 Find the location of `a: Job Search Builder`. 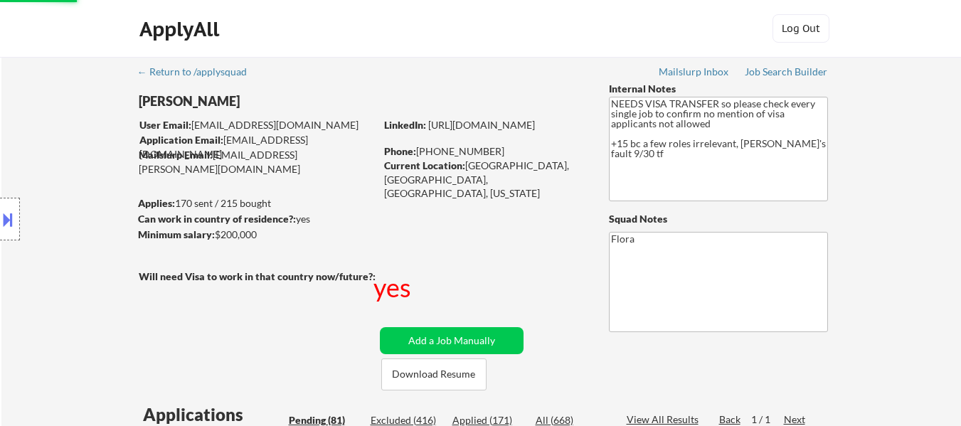

a: Job Search Builder is located at coordinates (786, 73).